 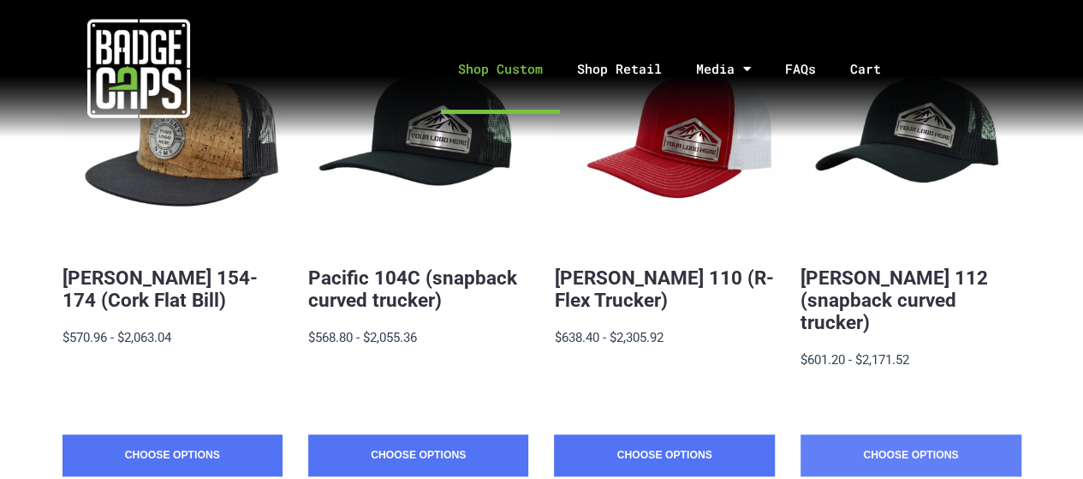 What do you see at coordinates (139, 69) in the screenshot?
I see `img: badgecaps white logo with green acccent` at bounding box center [139, 69].